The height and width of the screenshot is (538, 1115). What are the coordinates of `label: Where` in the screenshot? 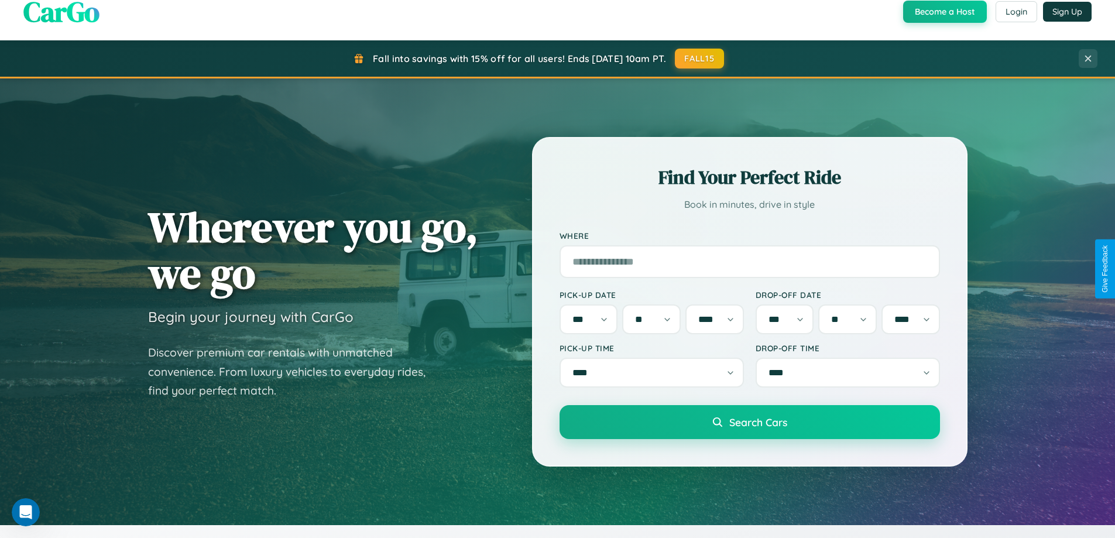 It's located at (750, 235).